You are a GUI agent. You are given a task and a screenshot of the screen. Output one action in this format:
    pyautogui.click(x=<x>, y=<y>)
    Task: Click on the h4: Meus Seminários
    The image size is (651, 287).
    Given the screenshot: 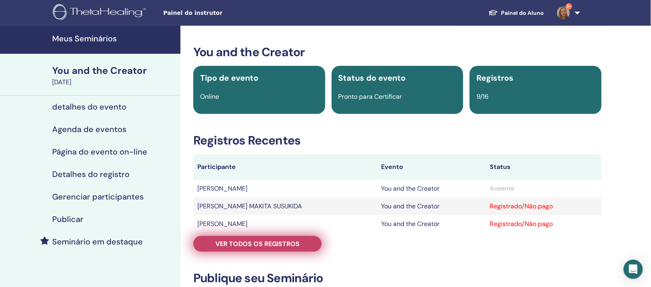 What is the action you would take?
    pyautogui.click(x=114, y=39)
    